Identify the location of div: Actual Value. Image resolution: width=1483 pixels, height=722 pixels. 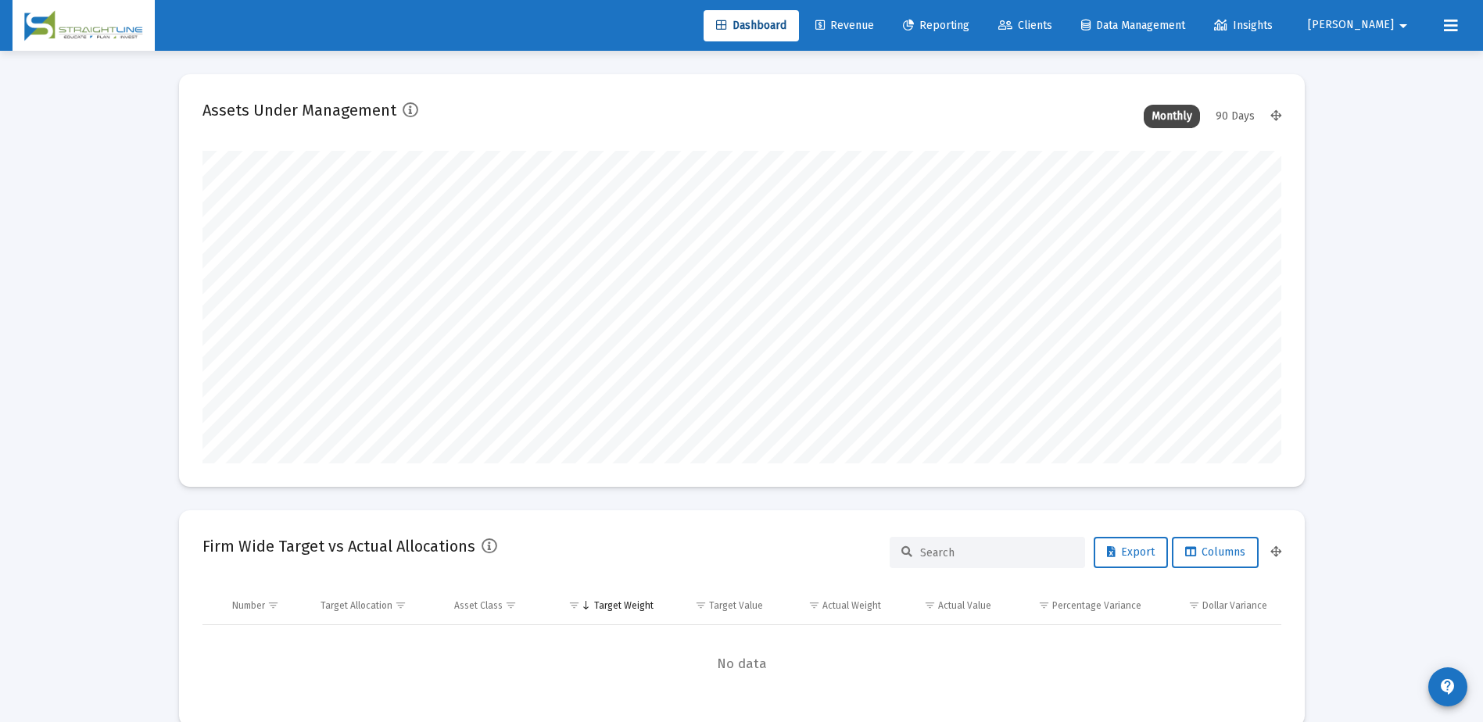
(965, 606).